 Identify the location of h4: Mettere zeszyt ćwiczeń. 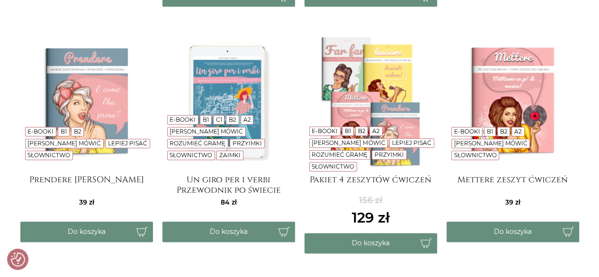
(513, 184).